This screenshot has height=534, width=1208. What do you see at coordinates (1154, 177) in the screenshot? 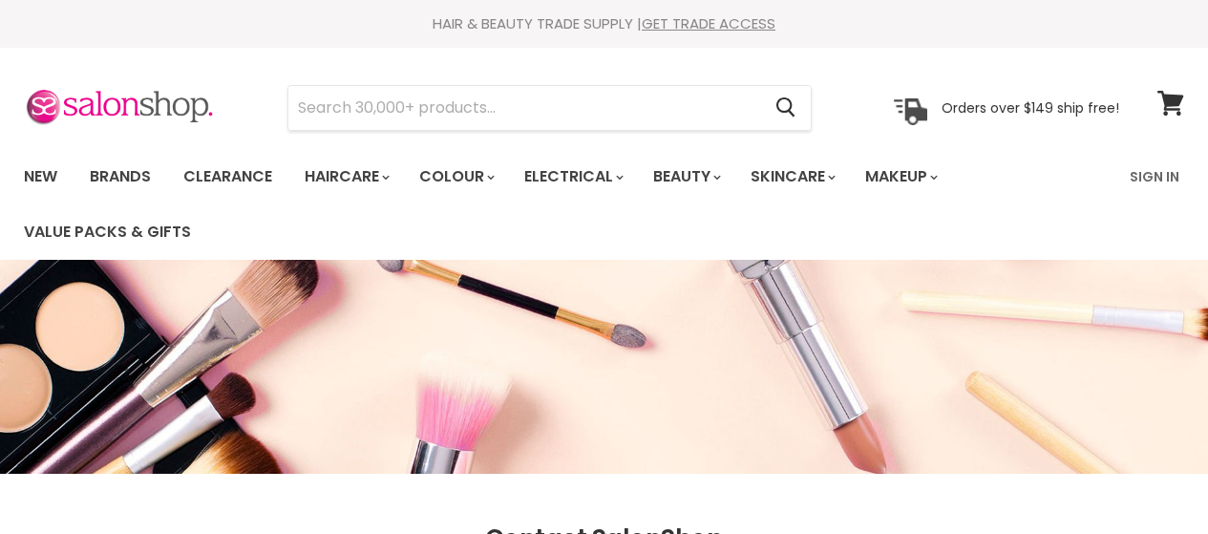
I see `a: Sign In` at bounding box center [1154, 177].